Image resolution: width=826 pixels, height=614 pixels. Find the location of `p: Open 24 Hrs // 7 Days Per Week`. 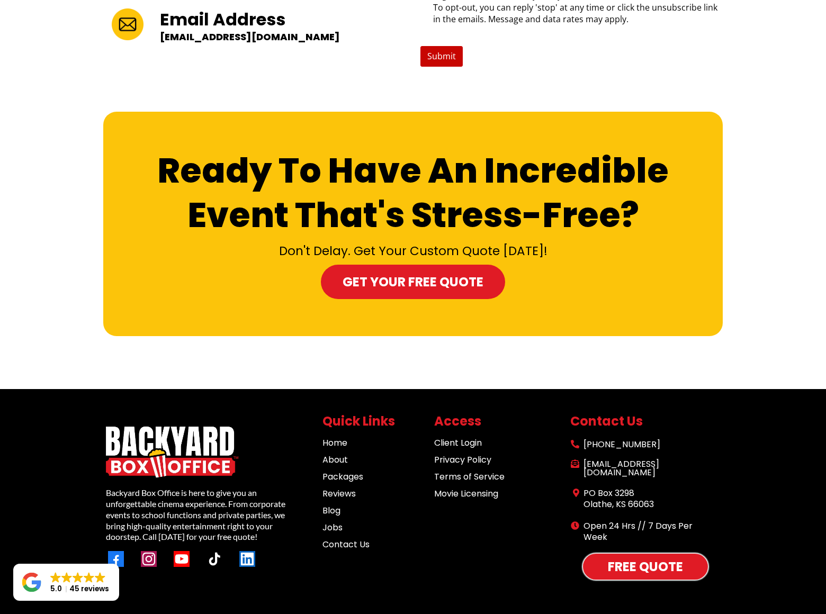

p: Open 24 Hrs // 7 Days Per Week is located at coordinates (646, 532).